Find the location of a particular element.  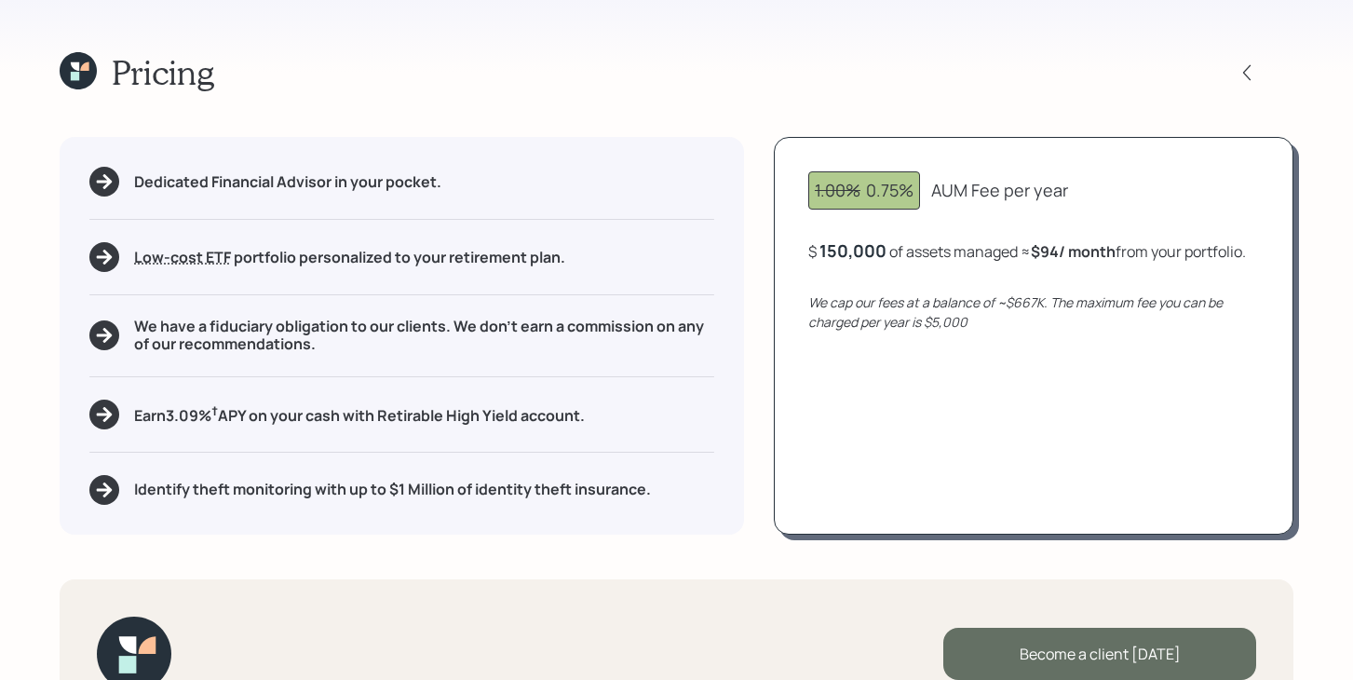

span: Low-cost ETF is located at coordinates (182, 257).